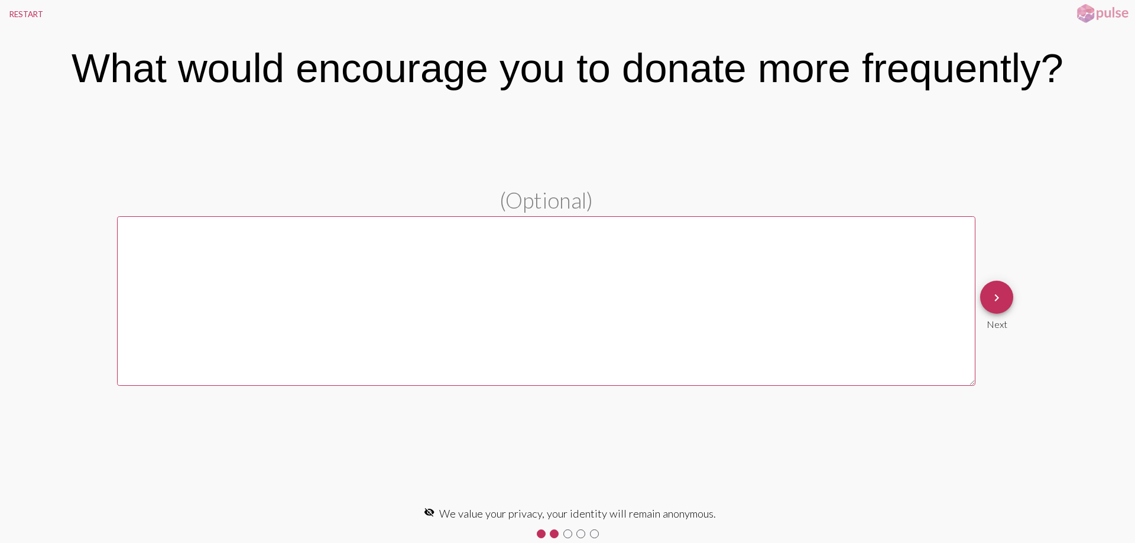  What do you see at coordinates (1102, 14) in the screenshot?
I see `img: pulsehorizontalsmall.png` at bounding box center [1102, 14].